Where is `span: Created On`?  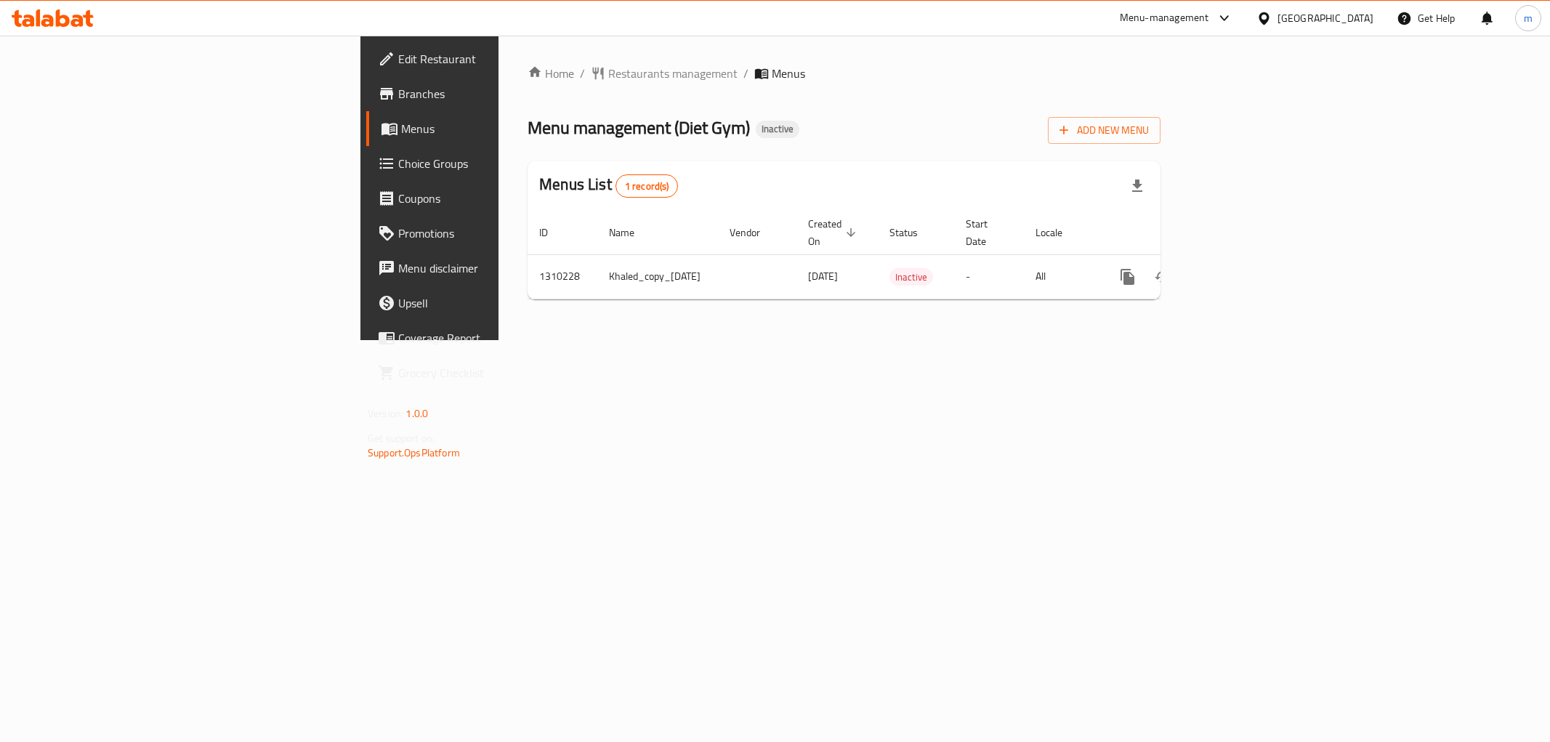 span: Created On is located at coordinates (834, 233).